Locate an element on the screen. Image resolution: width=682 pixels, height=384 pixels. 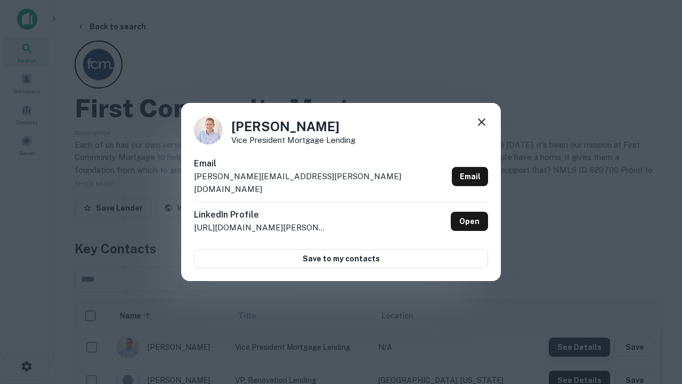
div: Chat Widget is located at coordinates (656, 324).